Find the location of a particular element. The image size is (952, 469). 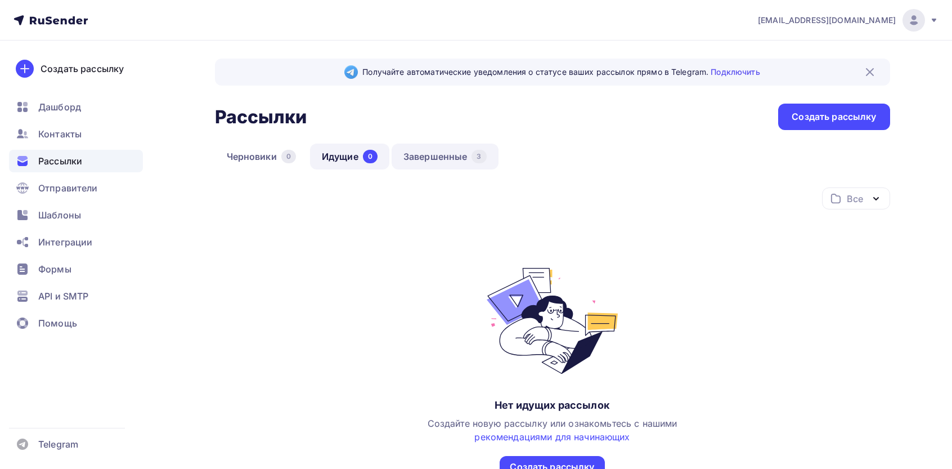

a: Контакты is located at coordinates (76, 134).